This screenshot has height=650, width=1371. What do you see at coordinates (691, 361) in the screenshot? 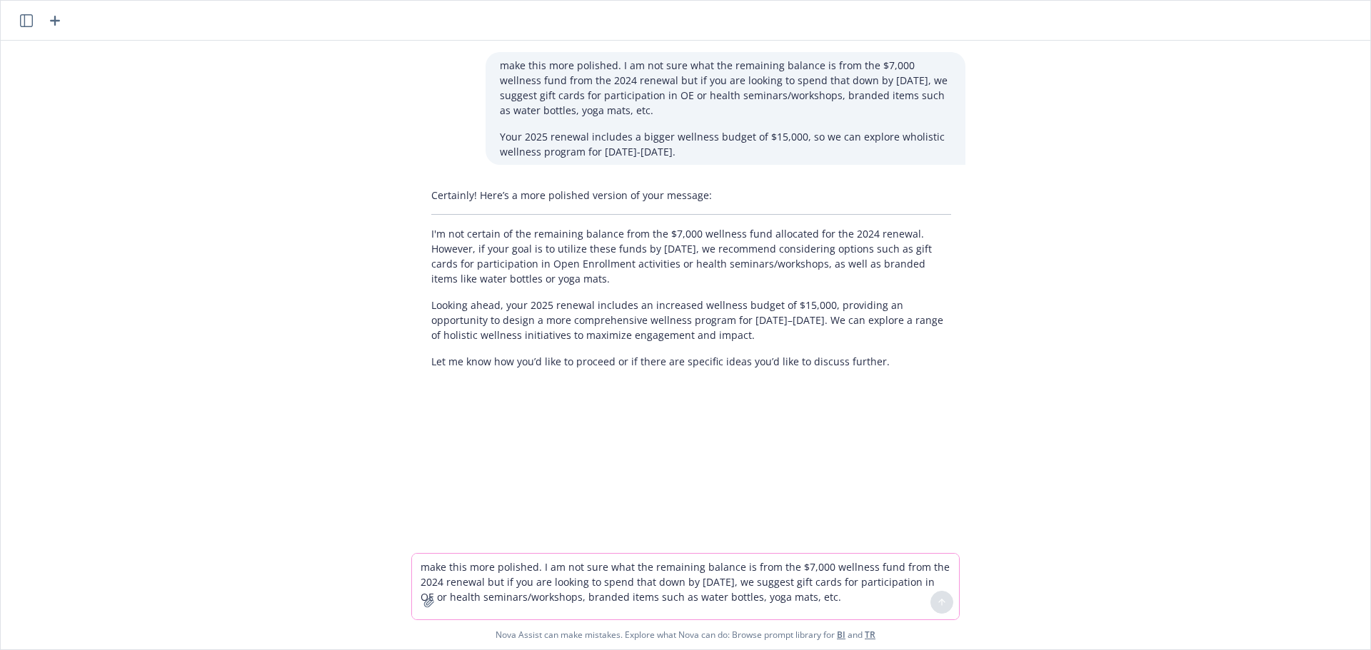
I see `p: Let me know how you’d like to proceed or if there are specific ideas you’d like to discuss further.` at bounding box center [691, 361].